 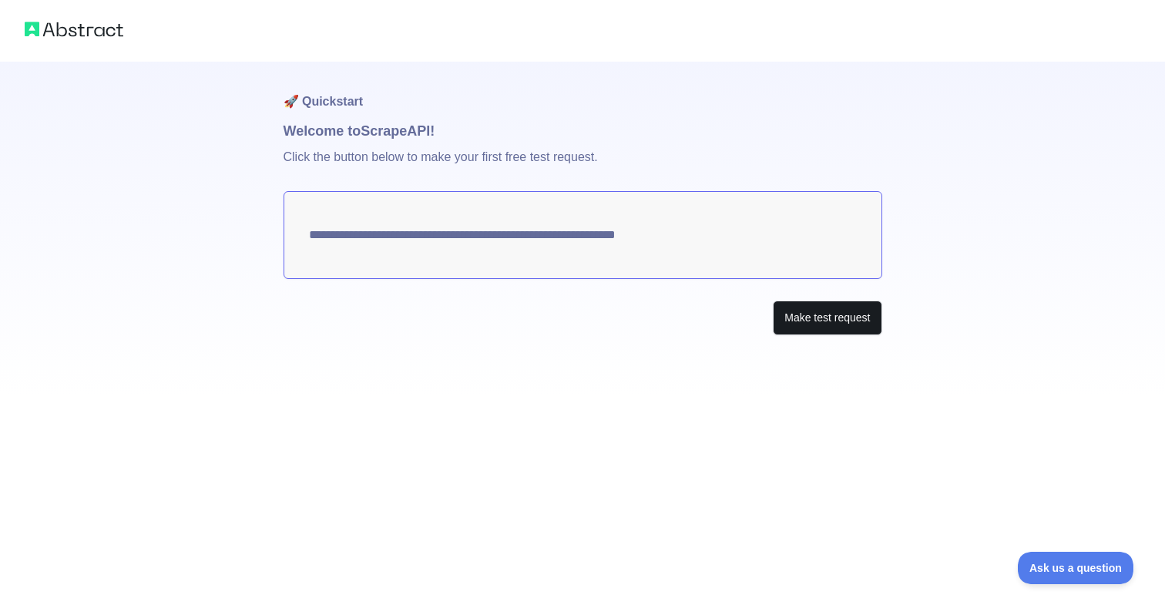 I want to click on button: Make test request, so click(x=827, y=317).